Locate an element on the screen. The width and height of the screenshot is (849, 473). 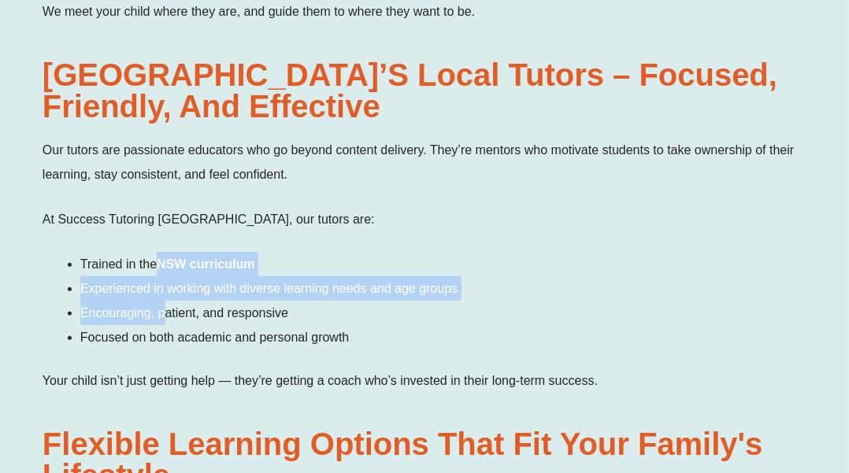
div: Chat Widget is located at coordinates (672, 249).